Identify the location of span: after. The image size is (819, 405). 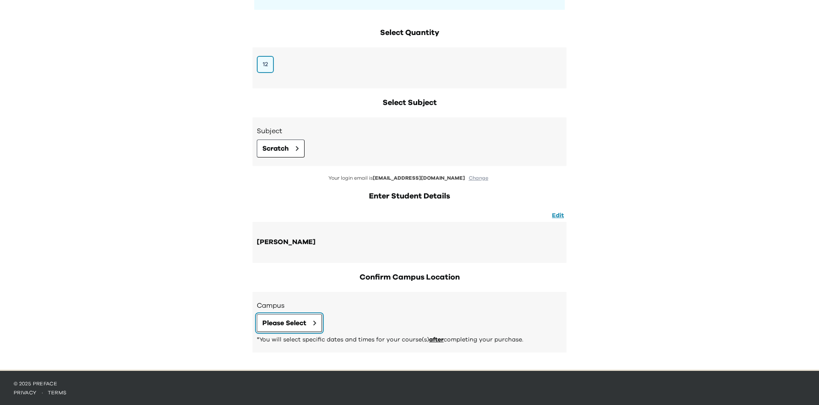
(436, 340).